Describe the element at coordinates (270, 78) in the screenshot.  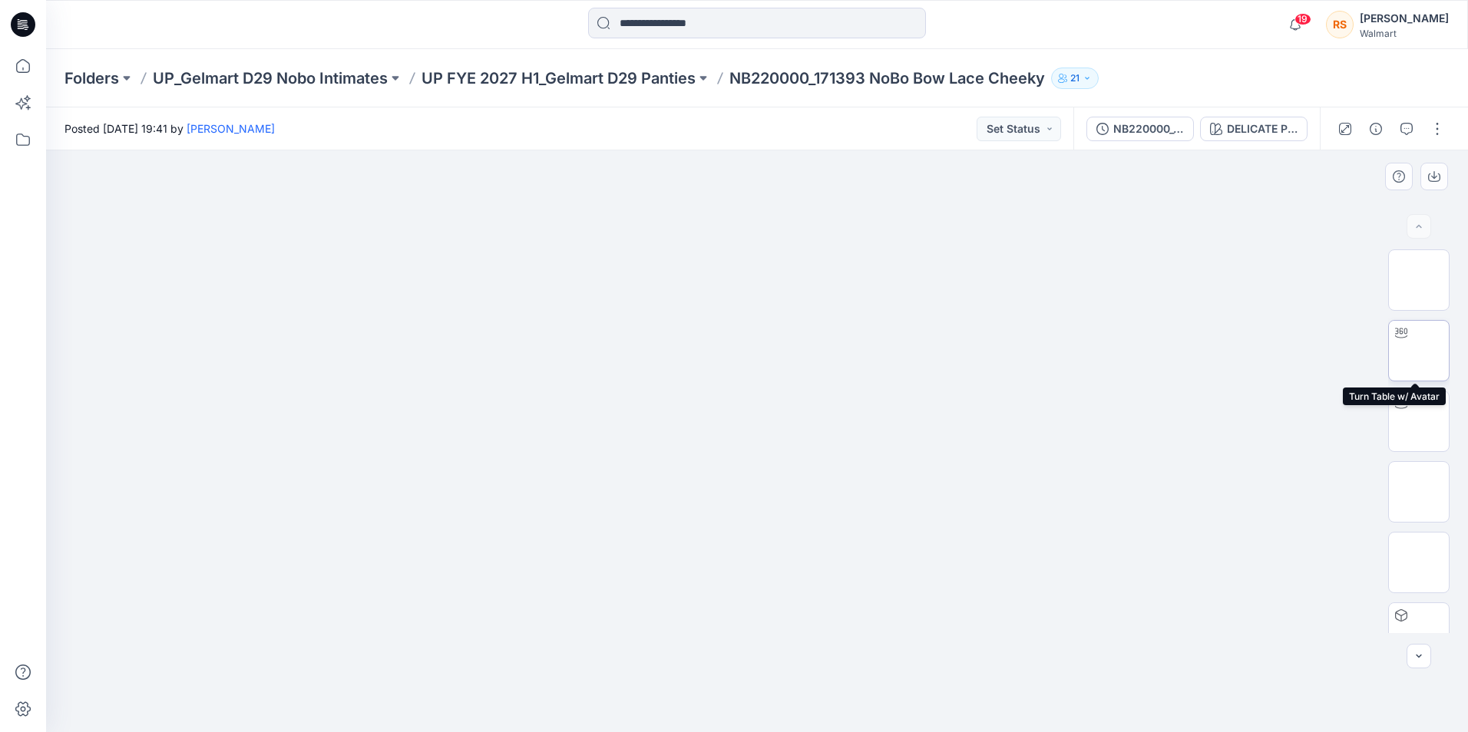
I see `p: UP_Gelmart D29 Nobo Intimates` at that location.